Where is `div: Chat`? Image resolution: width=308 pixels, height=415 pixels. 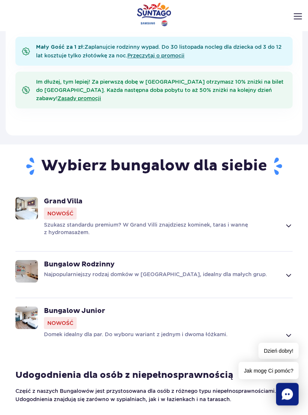
div: Chat is located at coordinates (287, 394).